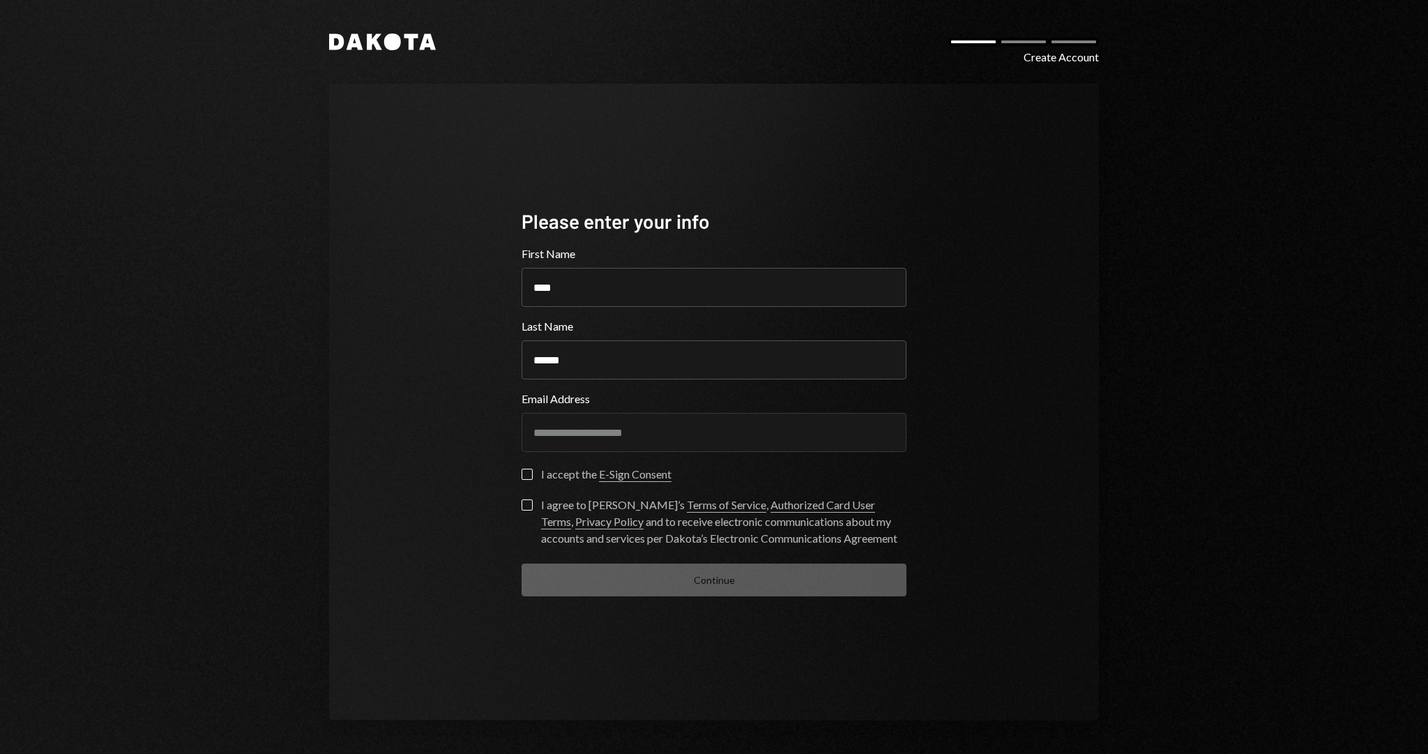 The height and width of the screenshot is (754, 1428). What do you see at coordinates (606, 474) in the screenshot?
I see `div: I accept the` at bounding box center [606, 474].